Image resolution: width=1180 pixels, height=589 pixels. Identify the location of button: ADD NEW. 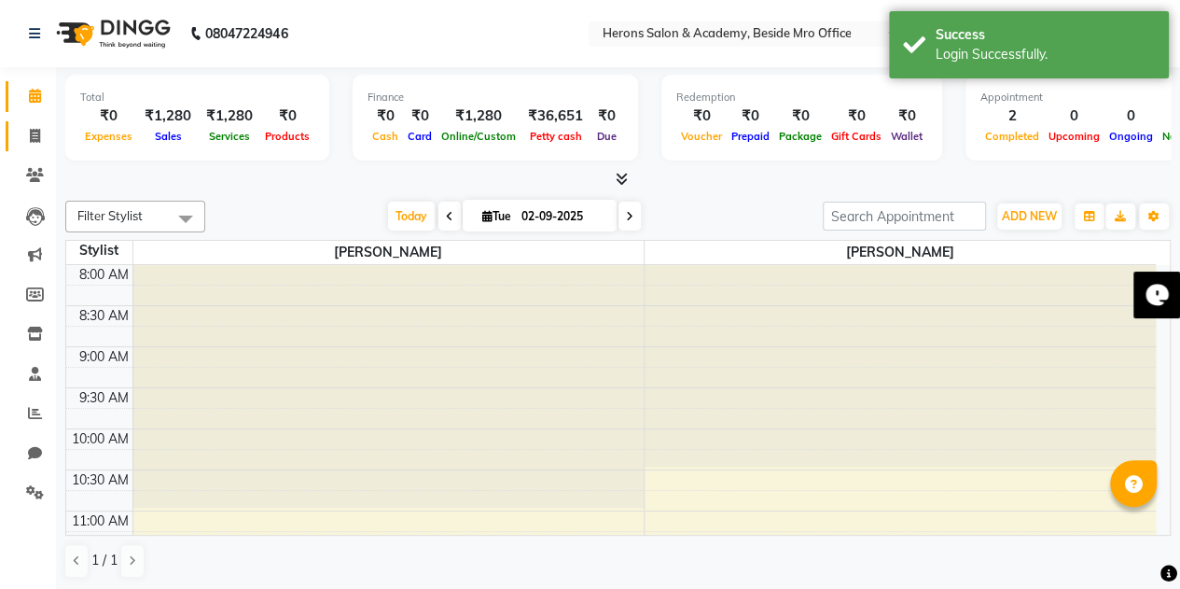
(1029, 216).